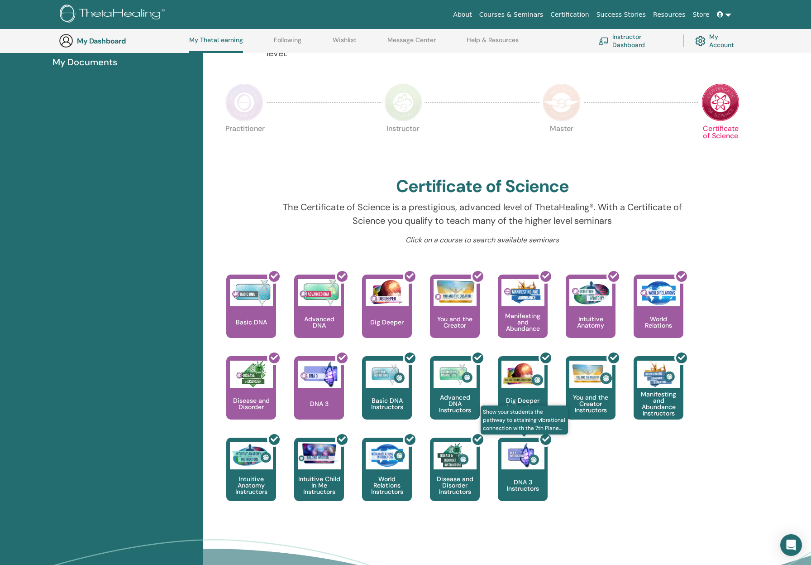 Image resolution: width=811 pixels, height=565 pixels. Describe the element at coordinates (700, 41) in the screenshot. I see `img: cog.svg` at that location.